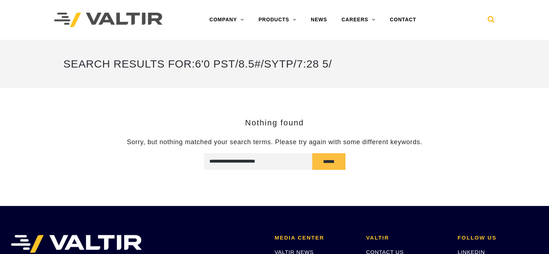  I want to click on a: NEWS, so click(319, 20).